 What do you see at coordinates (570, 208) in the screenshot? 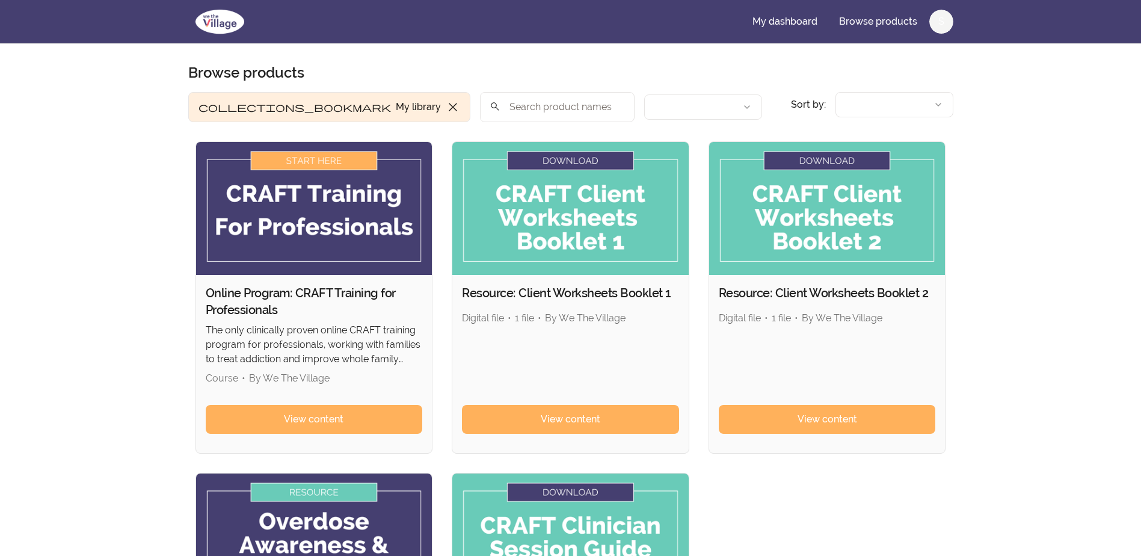
I see `img: Product image for Resource: Client Worksheets Booklet 1` at bounding box center [570, 208].